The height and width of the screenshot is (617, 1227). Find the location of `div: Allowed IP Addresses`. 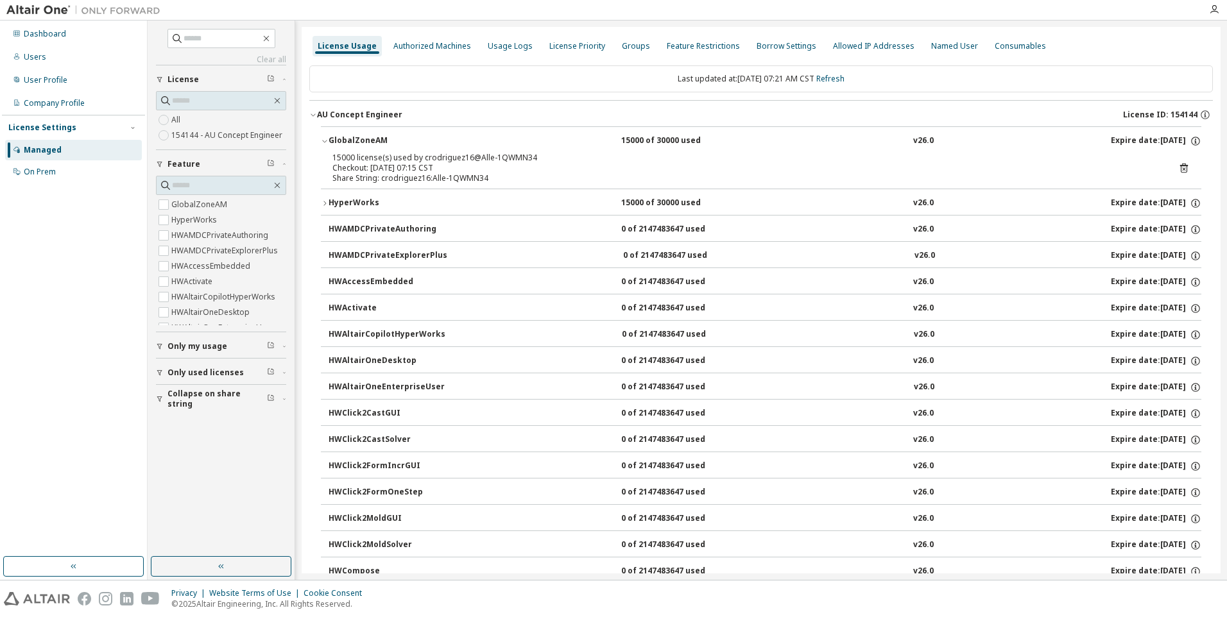

div: Allowed IP Addresses is located at coordinates (874, 46).